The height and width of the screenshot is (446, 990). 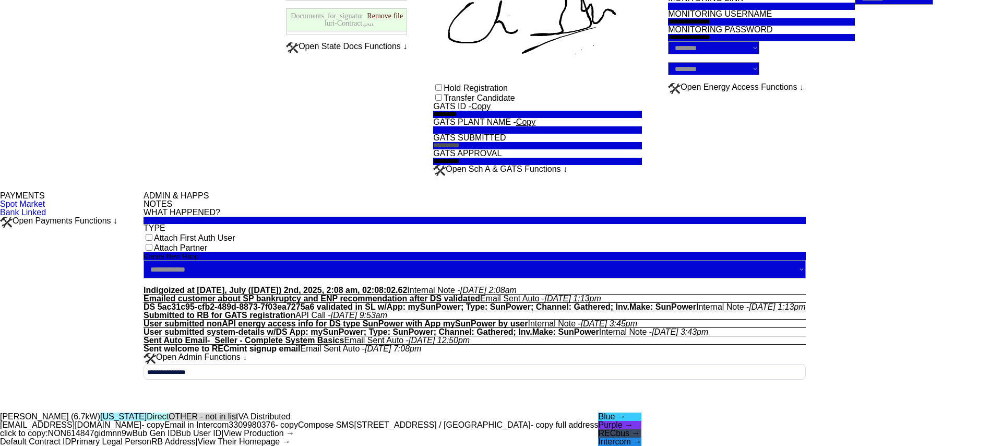 I want to click on strong: Sent Auto Email- Seller - Complete System Basics, so click(x=244, y=340).